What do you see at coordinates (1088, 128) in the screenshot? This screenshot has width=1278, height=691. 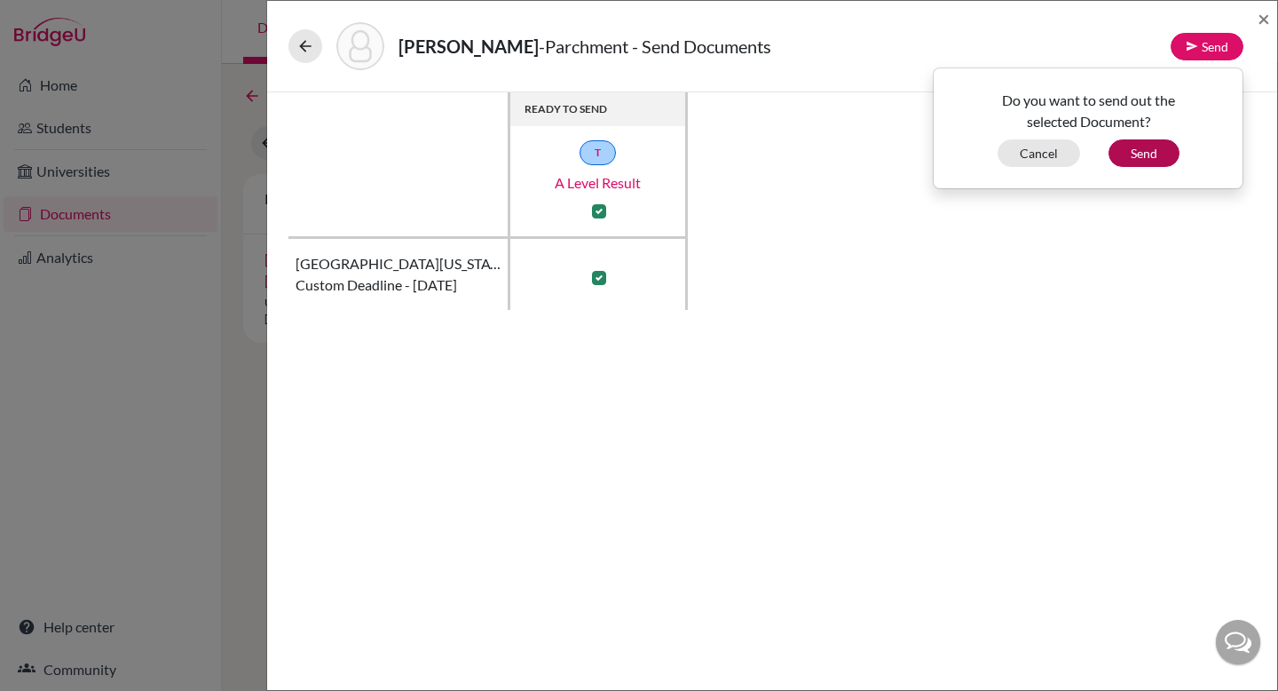 I see `div: Send` at bounding box center [1088, 128].